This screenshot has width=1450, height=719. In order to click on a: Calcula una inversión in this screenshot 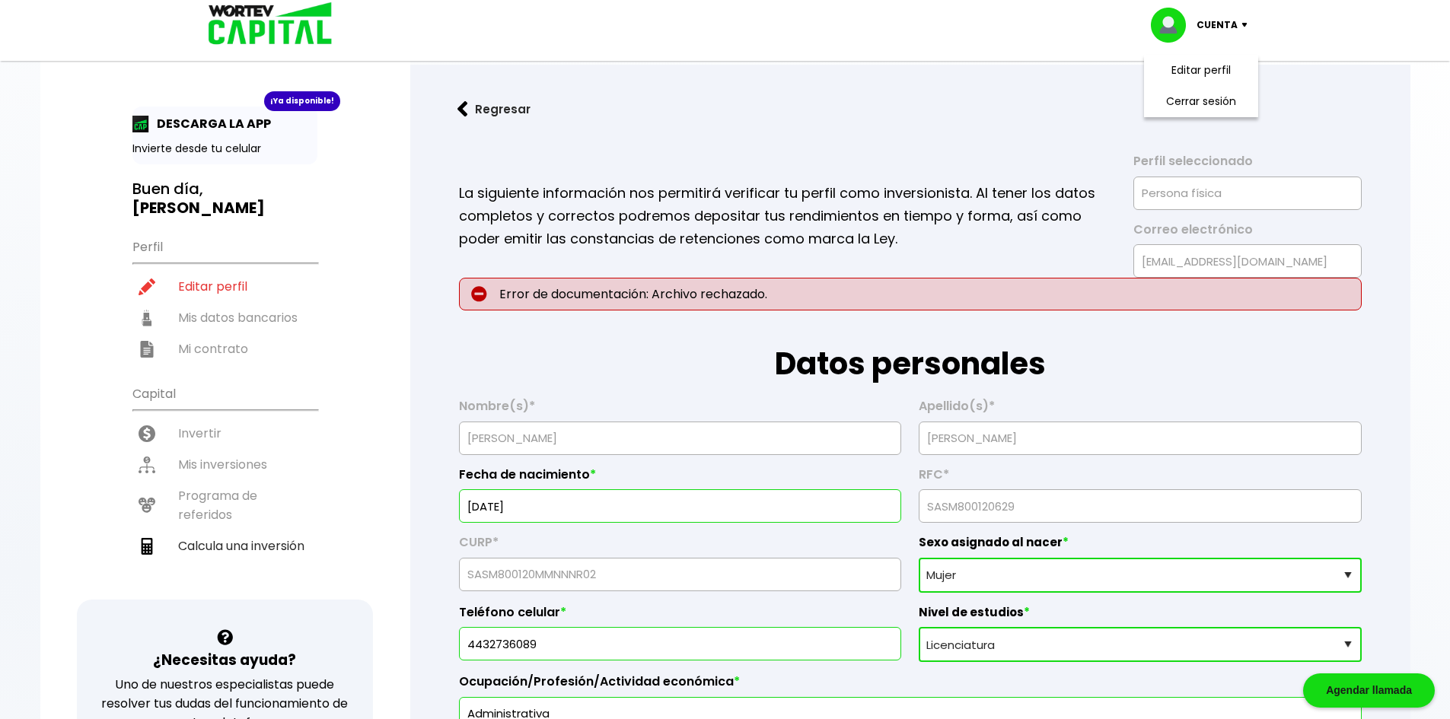, I will do `click(225, 546)`.